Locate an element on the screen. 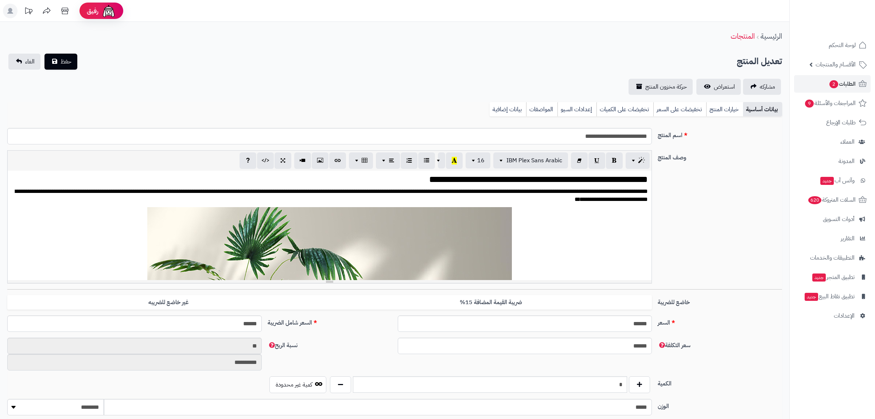  span: أدوات التسويق is located at coordinates (839, 219).